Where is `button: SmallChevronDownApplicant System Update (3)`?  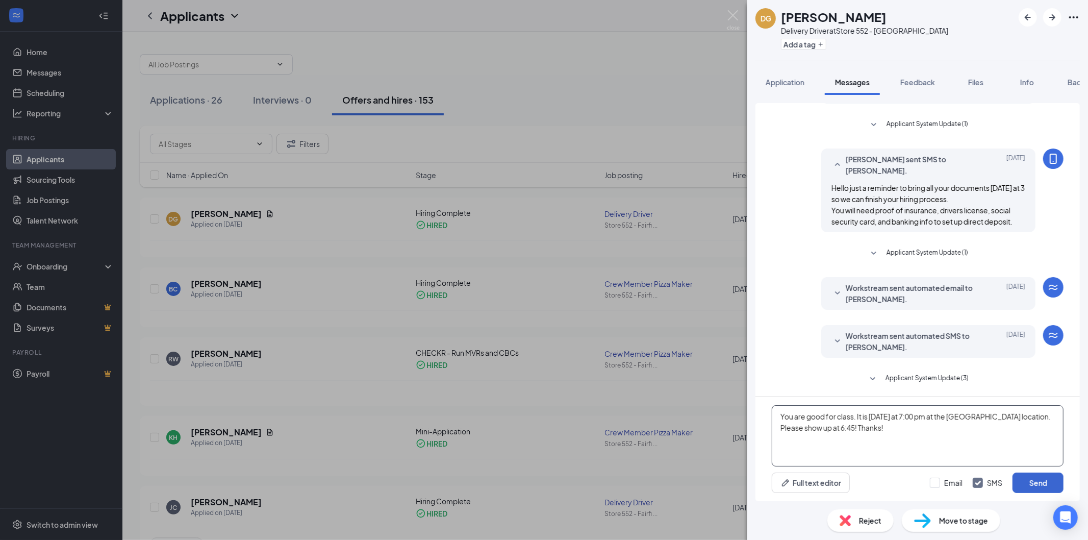 button: SmallChevronDownApplicant System Update (3) is located at coordinates (918, 379).